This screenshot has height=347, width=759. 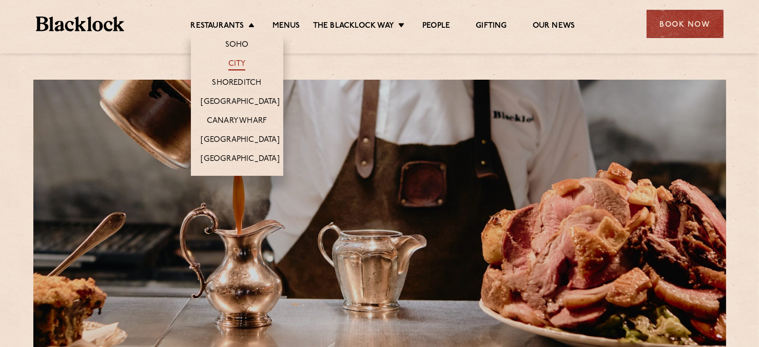 What do you see at coordinates (237, 65) in the screenshot?
I see `a: City` at bounding box center [237, 65].